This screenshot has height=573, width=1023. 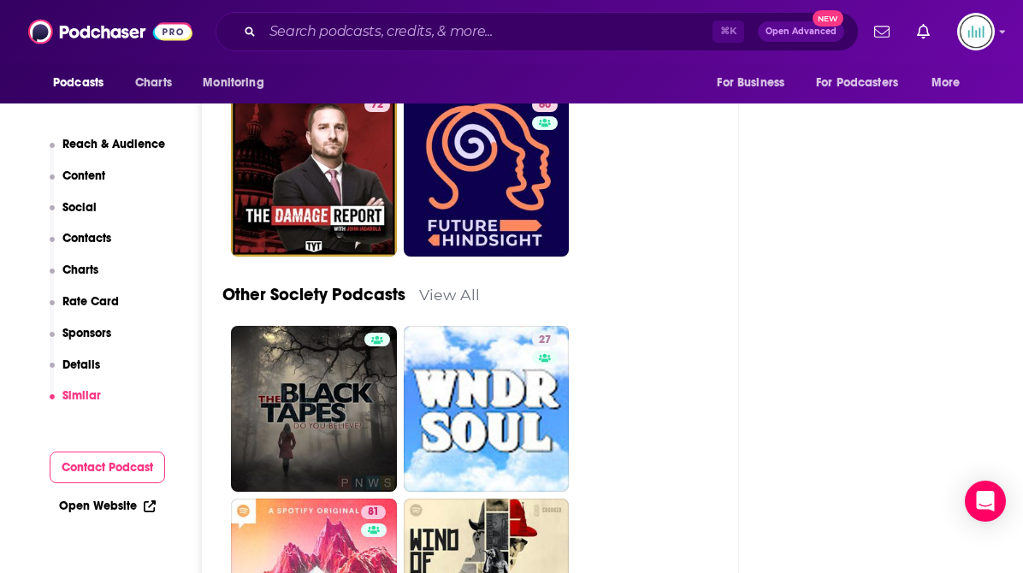 What do you see at coordinates (84, 175) in the screenshot?
I see `p: Content` at bounding box center [84, 175].